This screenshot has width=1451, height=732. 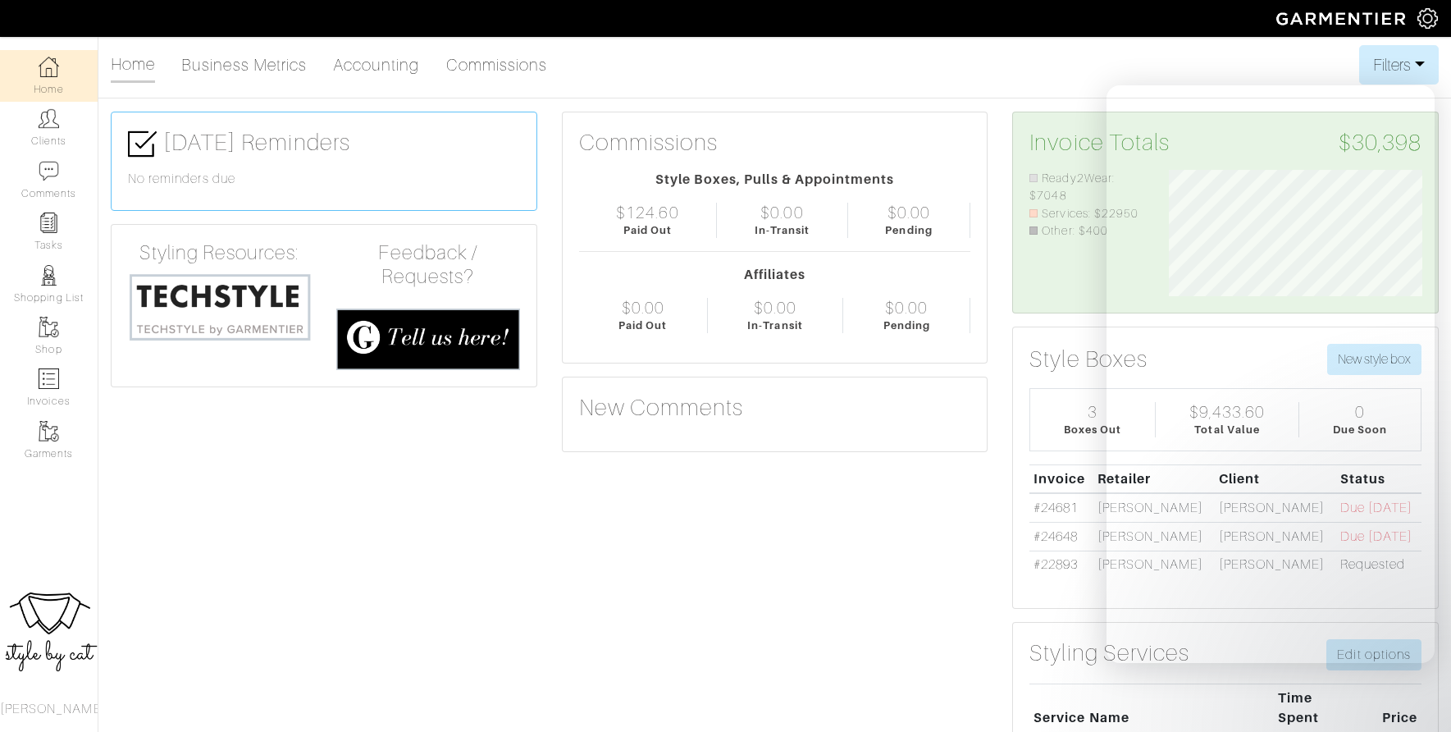 I want to click on a: Commissions, so click(x=497, y=65).